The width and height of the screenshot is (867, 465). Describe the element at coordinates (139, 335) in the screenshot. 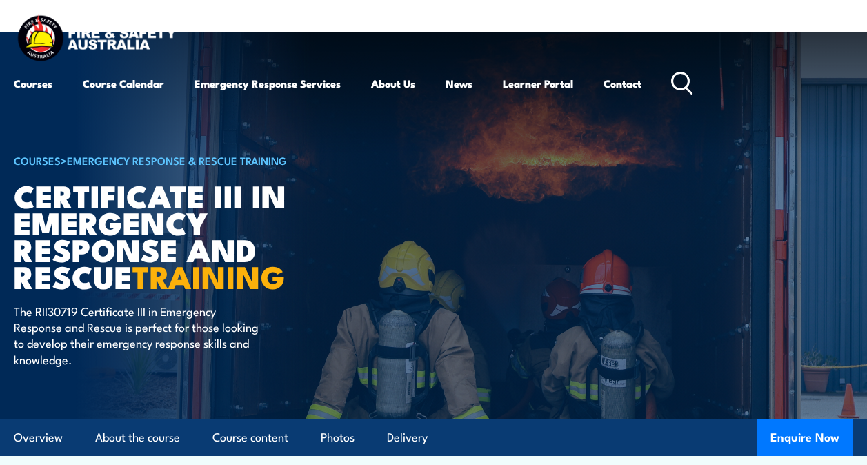

I see `p: The RII30719 Certificate III in Emergency Response and Rescue is perfect for those looking to dev...` at that location.